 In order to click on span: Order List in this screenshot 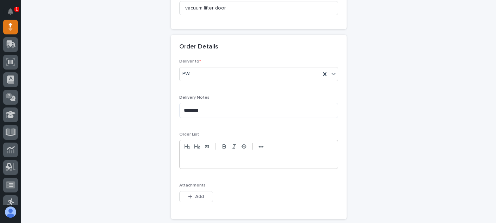, I will do `click(189, 135)`.